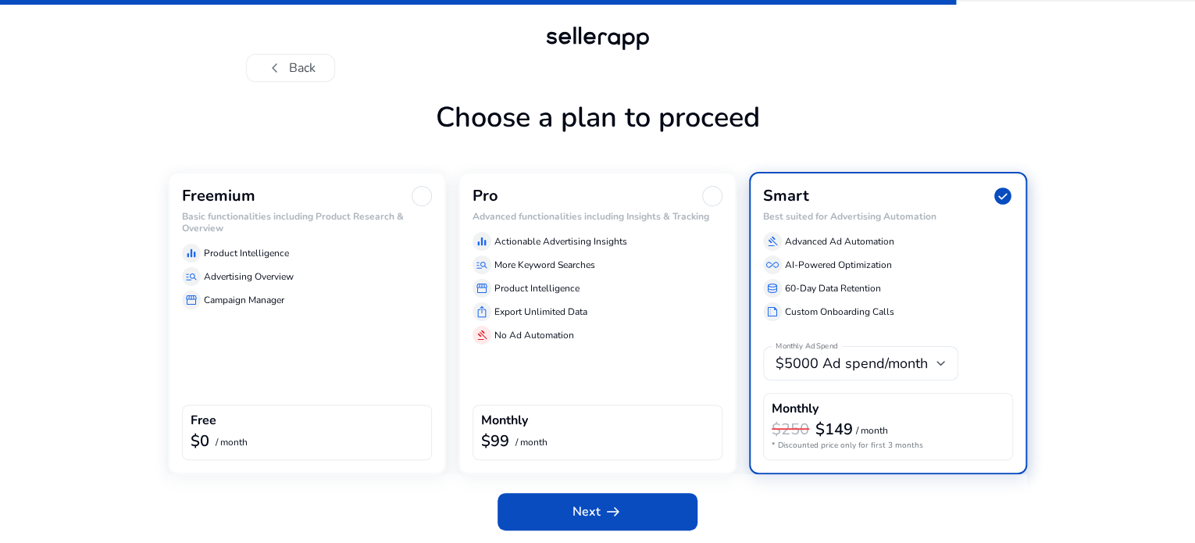 This screenshot has height=543, width=1195. I want to click on span: arrow_right_alt, so click(613, 512).